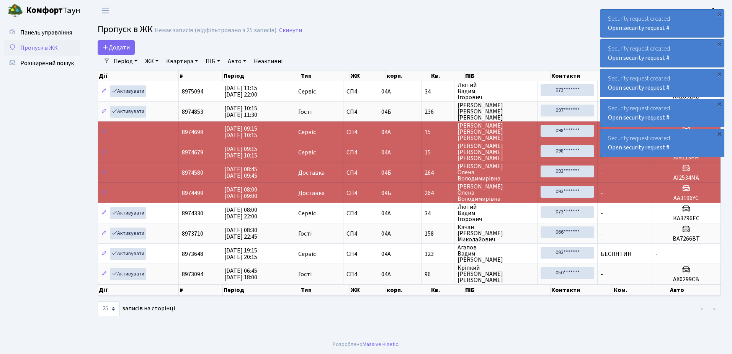 Image resolution: width=732 pixels, height=354 pixels. I want to click on span: 96, so click(438, 274).